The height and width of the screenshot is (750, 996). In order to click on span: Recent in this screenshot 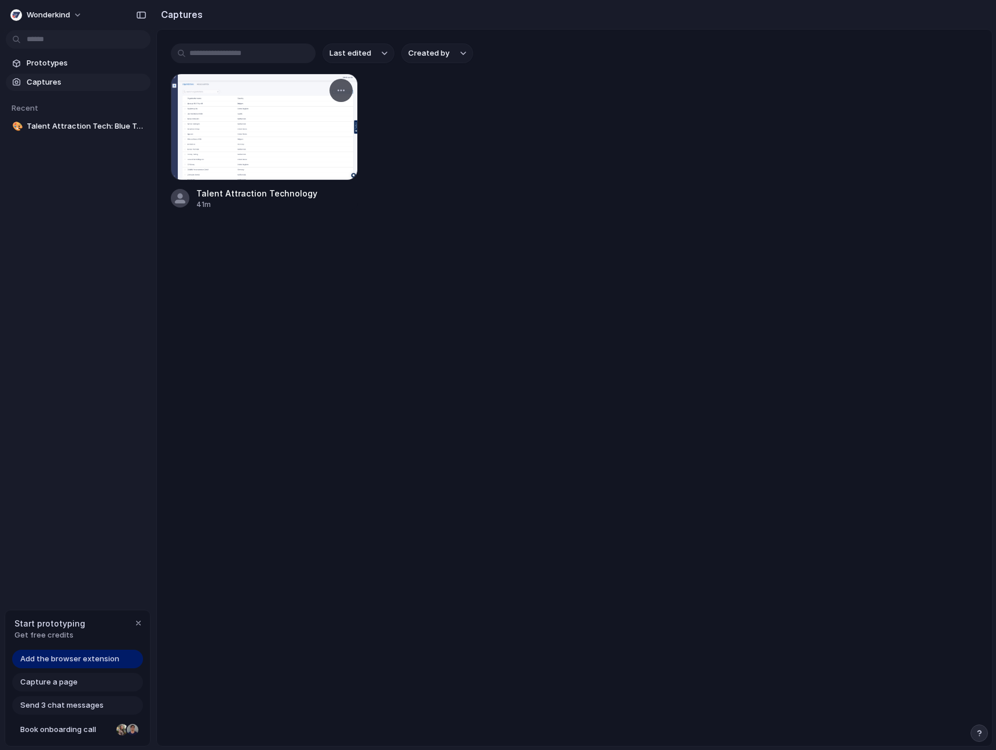, I will do `click(25, 108)`.